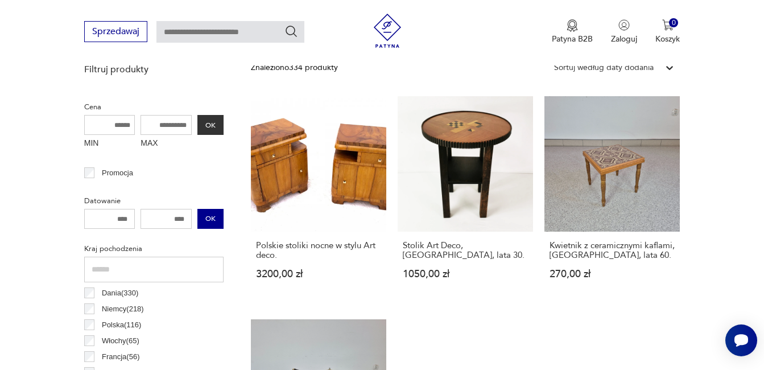 This screenshot has width=764, height=370. Describe the element at coordinates (110, 144) in the screenshot. I see `label: MIN` at that location.